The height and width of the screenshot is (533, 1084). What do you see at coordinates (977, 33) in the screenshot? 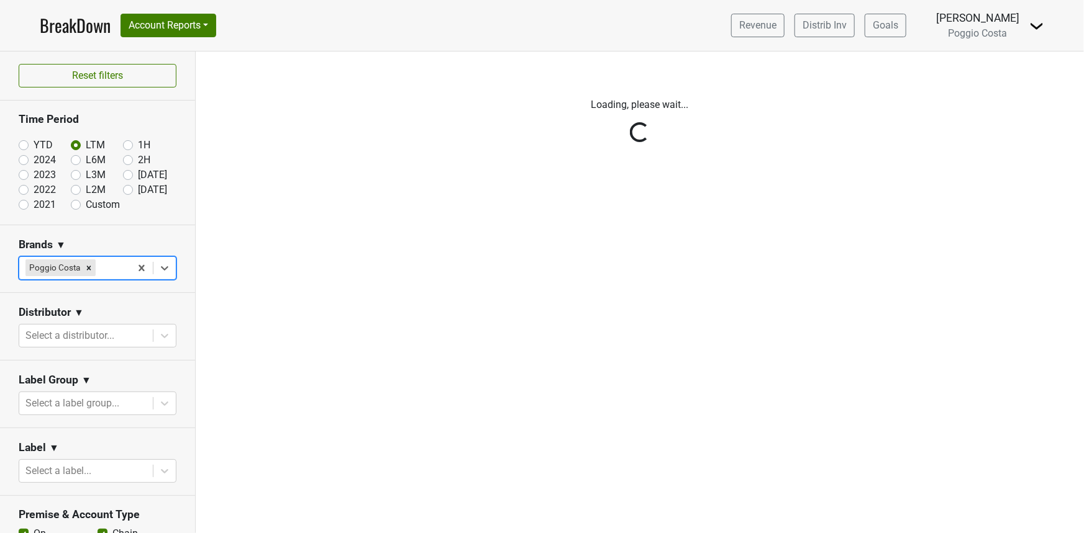
I see `span: Poggio Costa` at bounding box center [977, 33].